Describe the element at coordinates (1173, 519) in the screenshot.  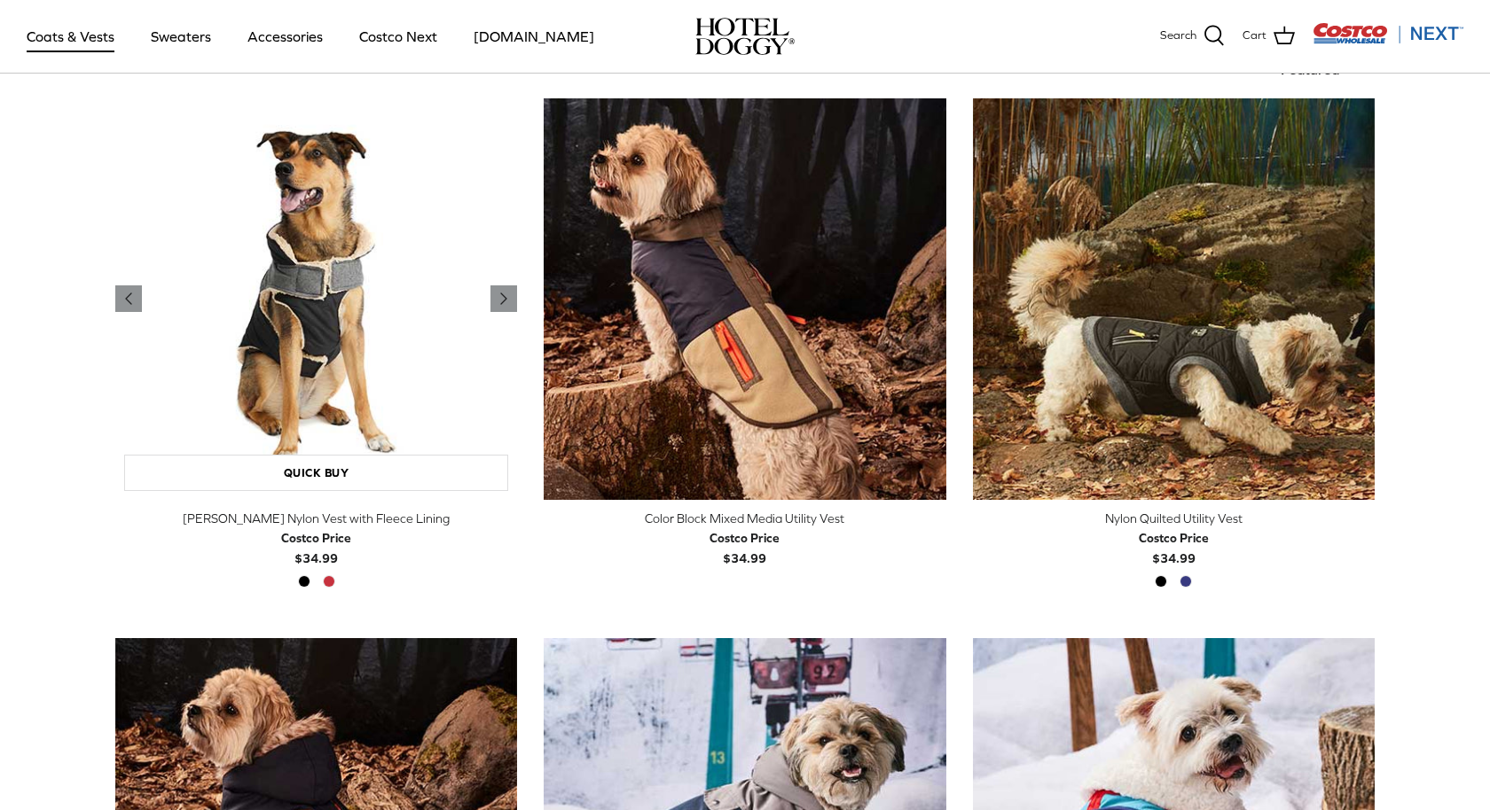
I see `div: Nylon Quilted Utility Vest` at that location.